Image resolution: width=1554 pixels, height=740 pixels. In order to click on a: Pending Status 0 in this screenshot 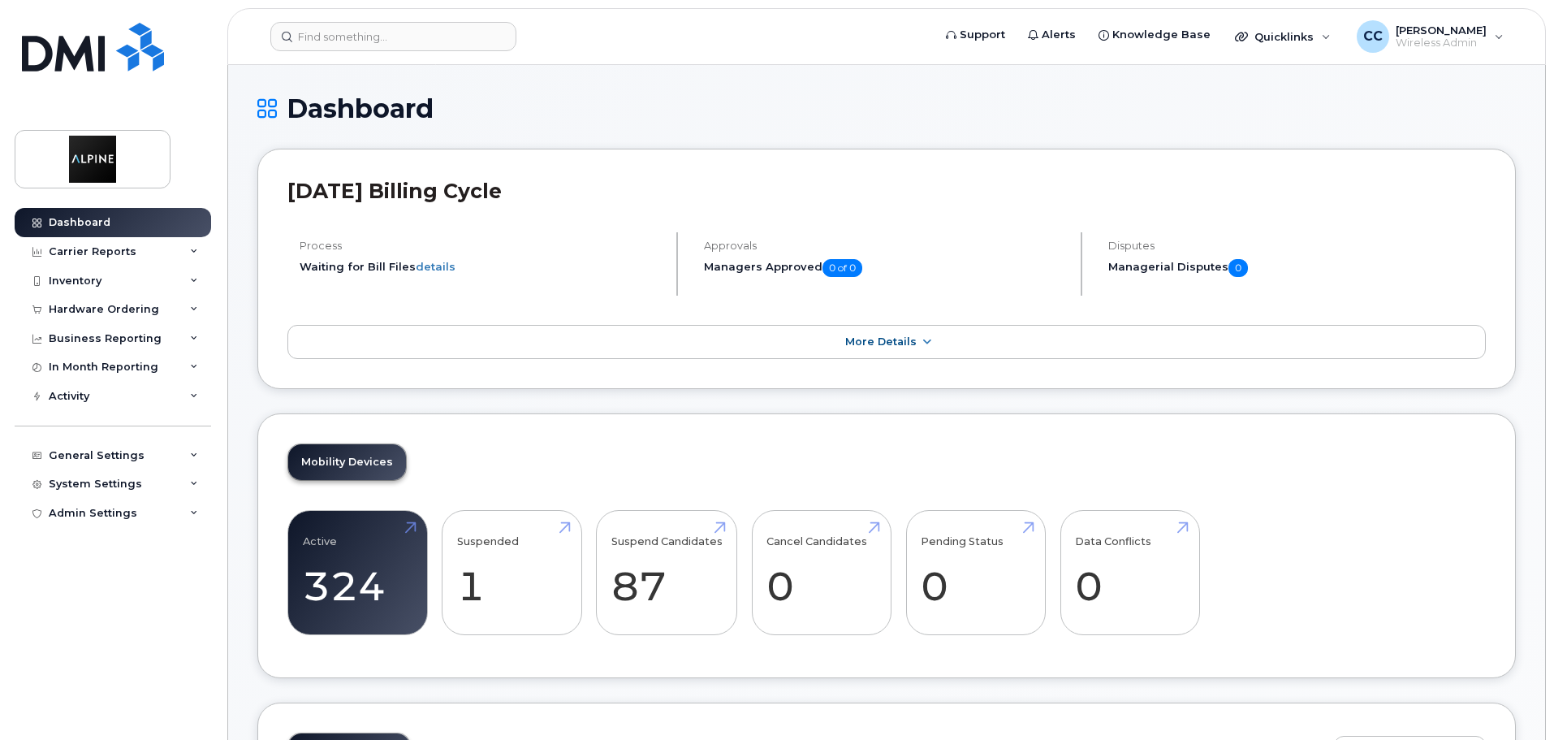, I will do `click(975, 572)`.